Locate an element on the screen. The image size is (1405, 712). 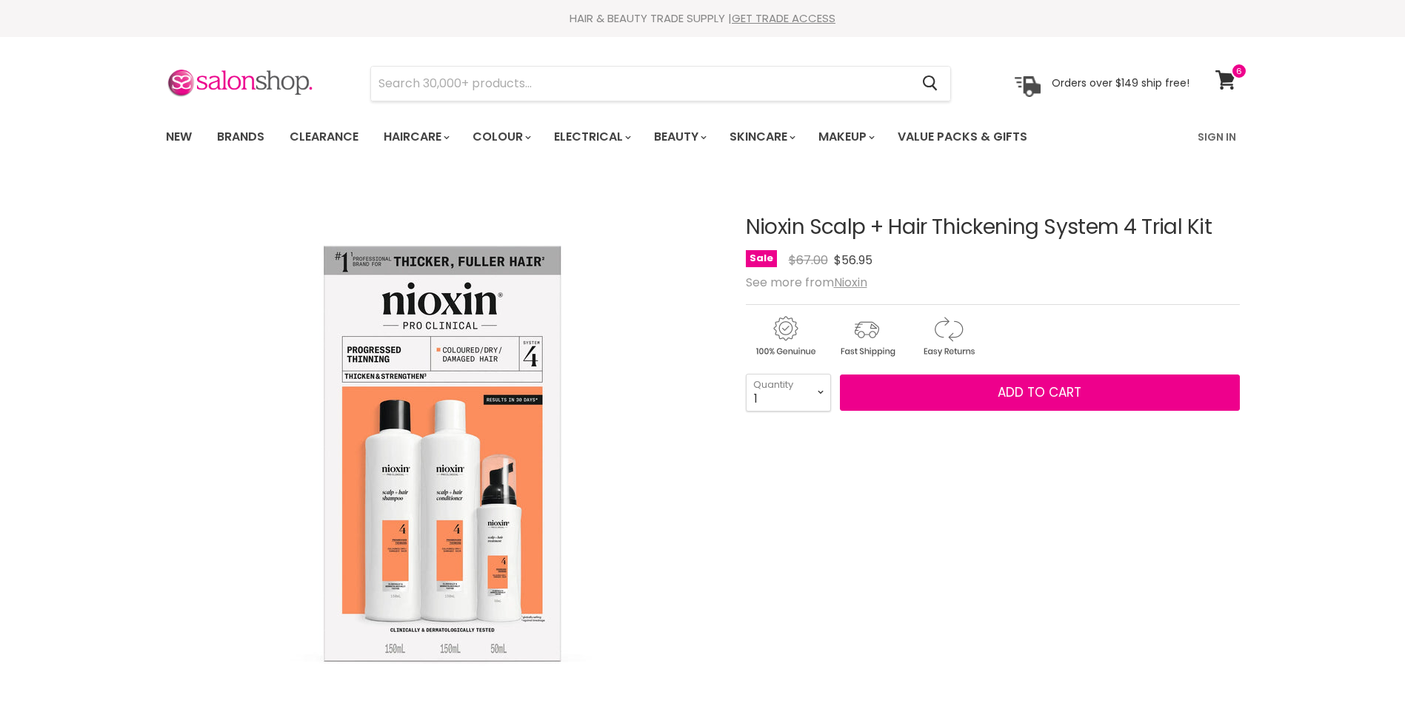
a: Colour is located at coordinates (501, 137).